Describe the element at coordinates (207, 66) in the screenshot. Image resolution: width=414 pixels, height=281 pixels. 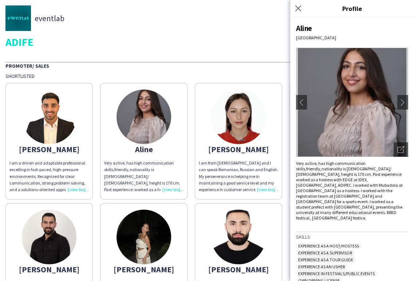
I see `div: Promoter/ Sales` at that location.